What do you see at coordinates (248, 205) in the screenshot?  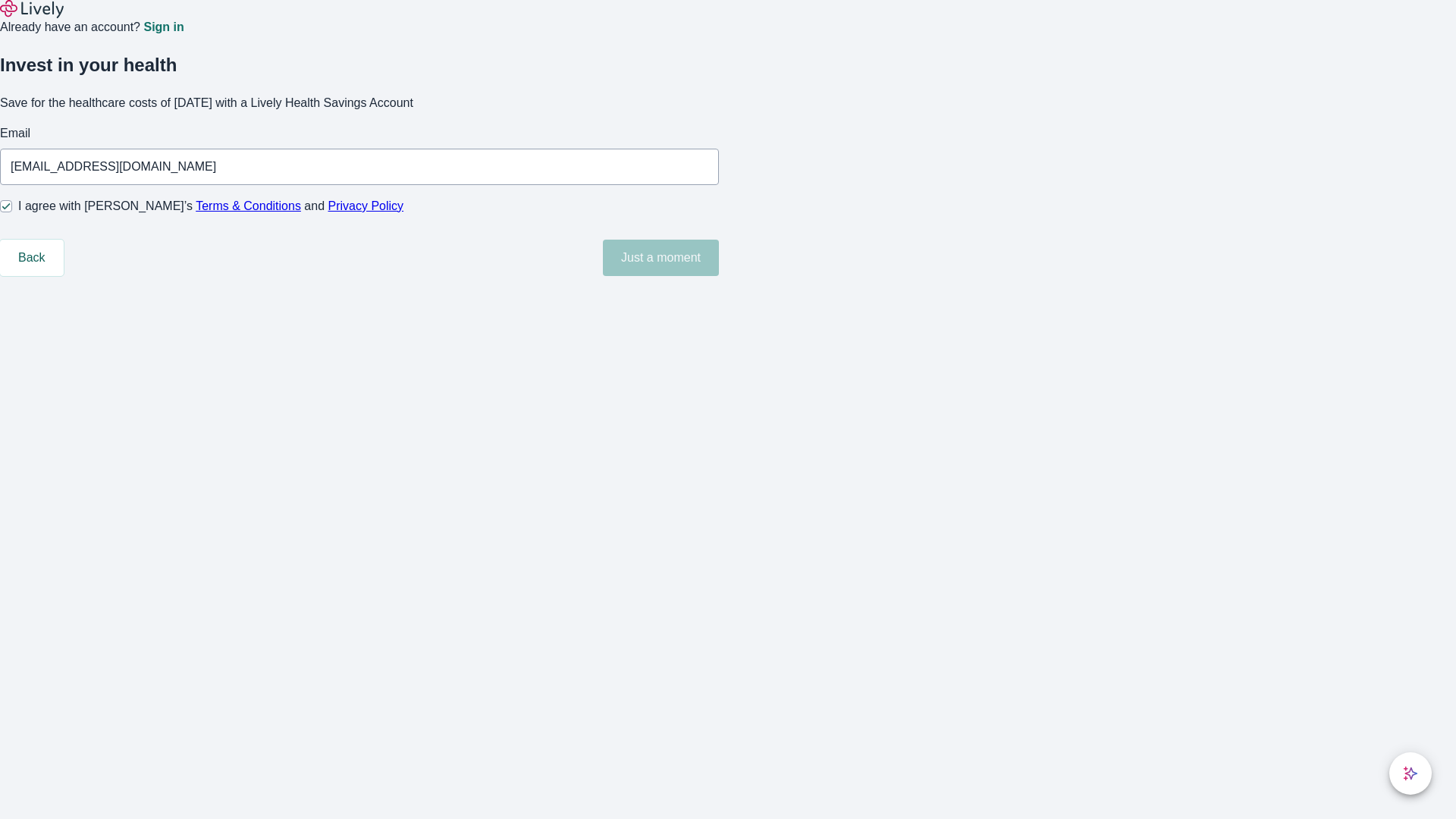 I see `a: Terms & Conditions` at bounding box center [248, 205].